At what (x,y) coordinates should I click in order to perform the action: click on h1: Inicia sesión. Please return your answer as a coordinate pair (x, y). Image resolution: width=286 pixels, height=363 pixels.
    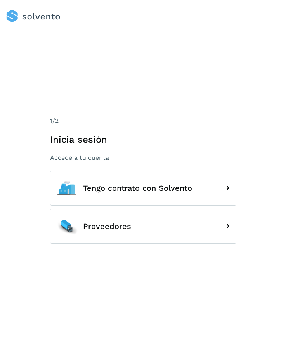
    Looking at the image, I should click on (143, 139).